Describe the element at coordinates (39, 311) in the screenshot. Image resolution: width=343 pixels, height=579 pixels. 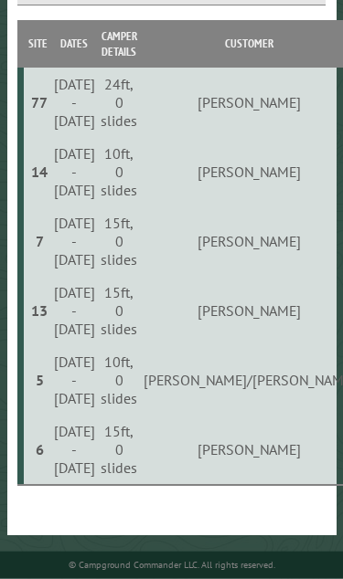
I see `div: 13` at that location.